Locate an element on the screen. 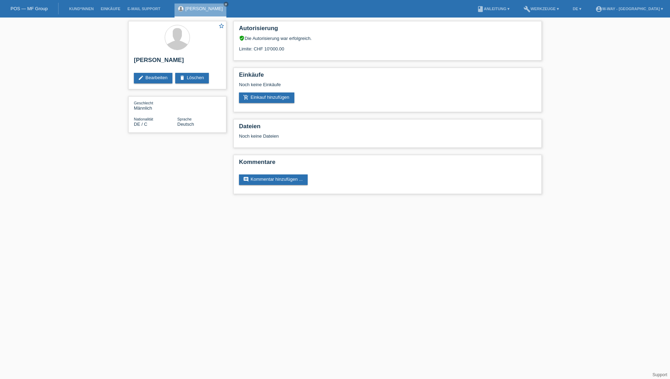  a: E-Mail Support is located at coordinates (144, 9).